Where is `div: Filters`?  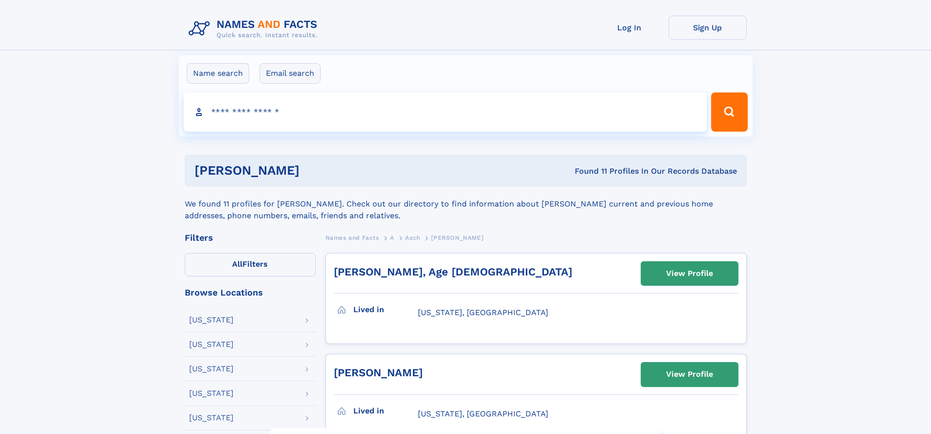 div: Filters is located at coordinates (250, 238).